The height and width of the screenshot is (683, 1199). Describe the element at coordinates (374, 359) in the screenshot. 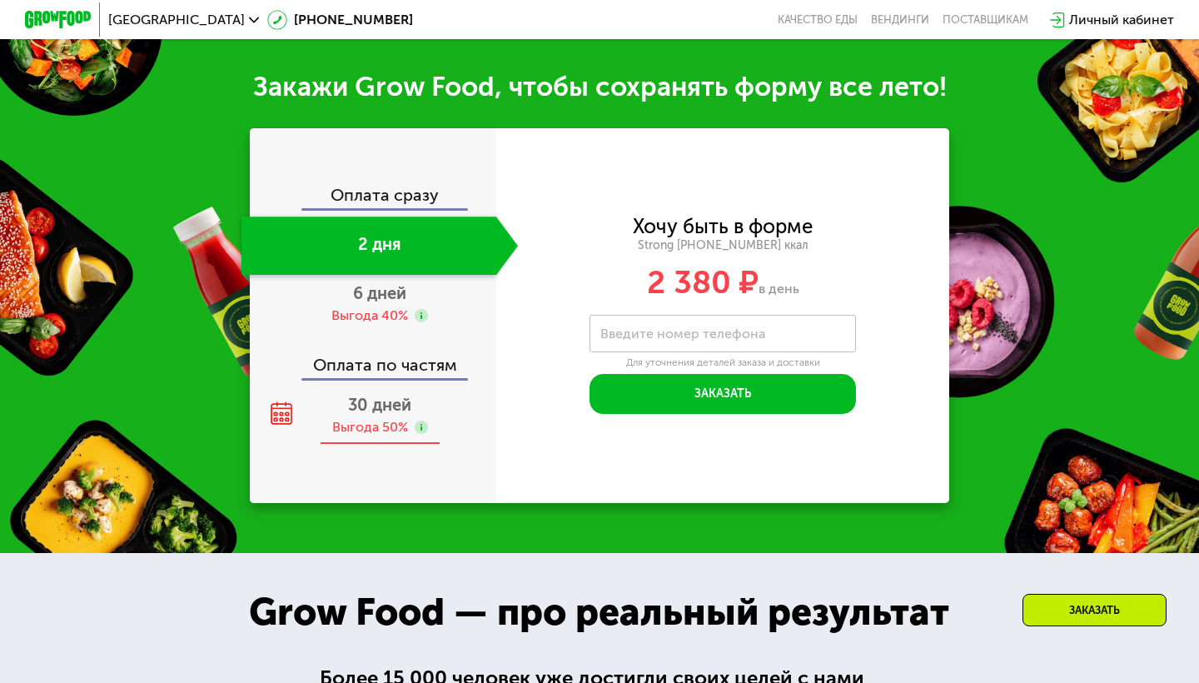

I see `div: Оплата по частям` at that location.